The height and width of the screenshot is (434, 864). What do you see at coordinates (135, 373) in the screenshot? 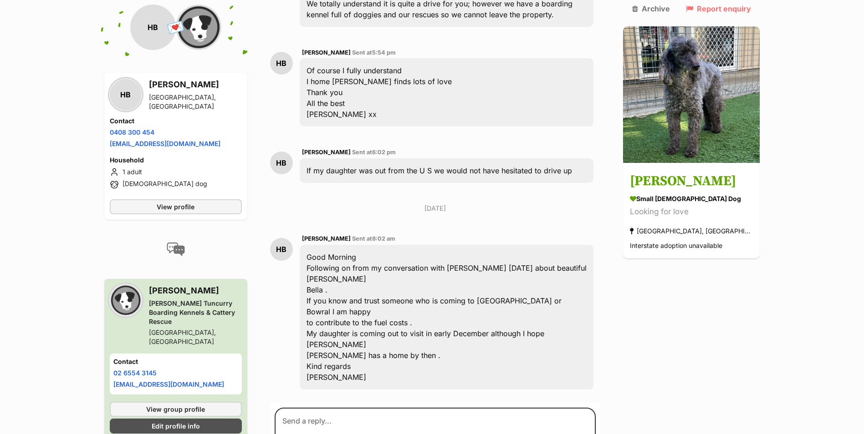
I see `a: 02 6554 3145` at bounding box center [135, 373].